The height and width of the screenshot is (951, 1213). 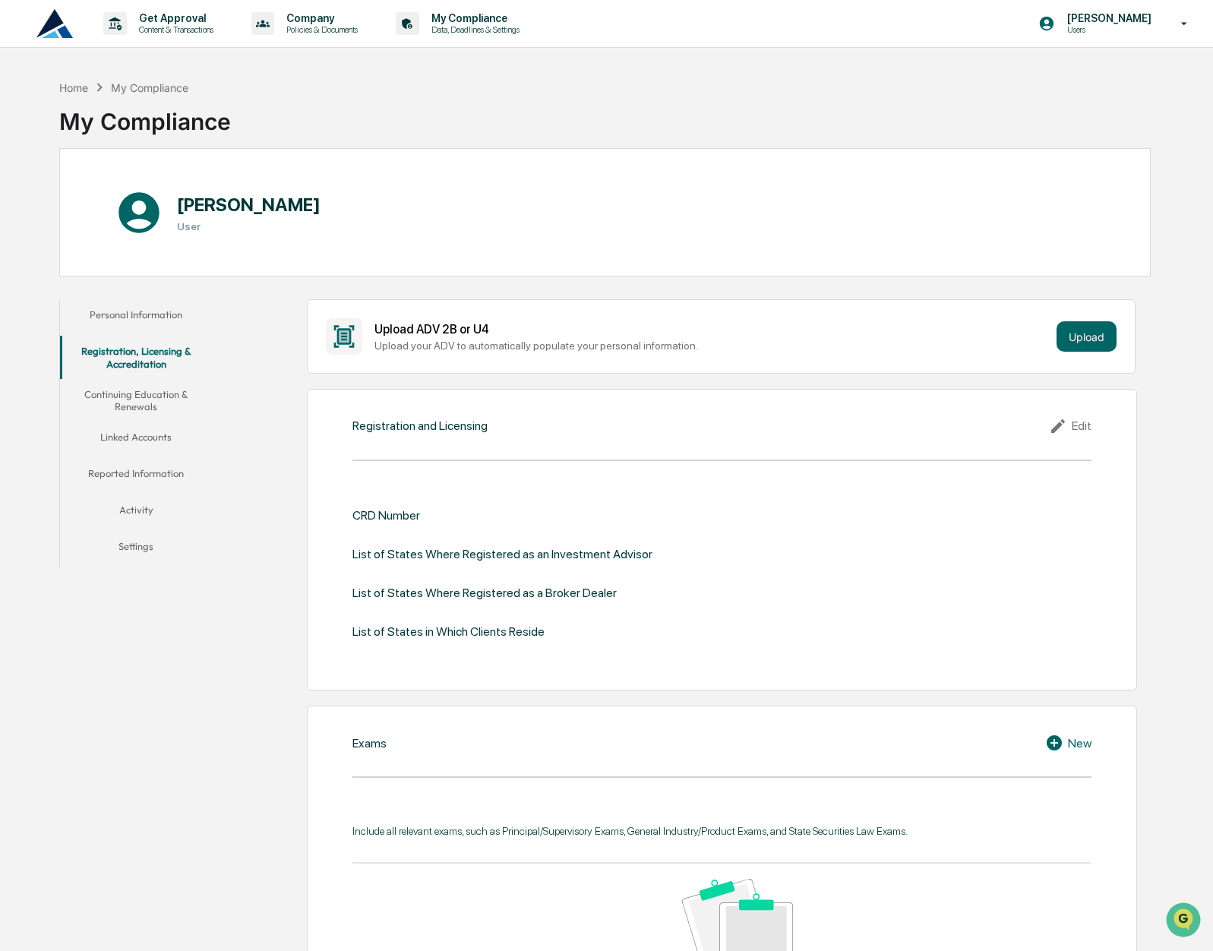 What do you see at coordinates (136, 400) in the screenshot?
I see `button: Continuing Education & Renewals` at bounding box center [136, 400].